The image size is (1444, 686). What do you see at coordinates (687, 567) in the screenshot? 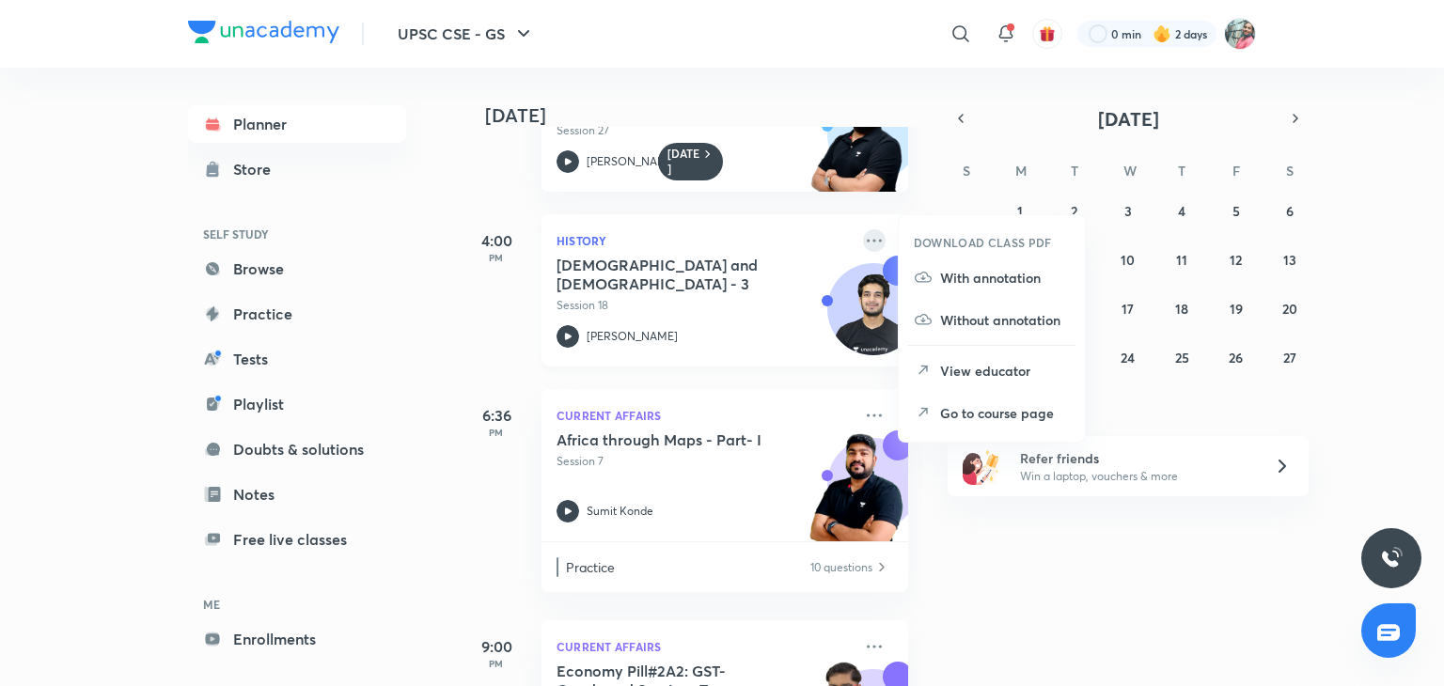
I see `p: Practice` at bounding box center [687, 567].